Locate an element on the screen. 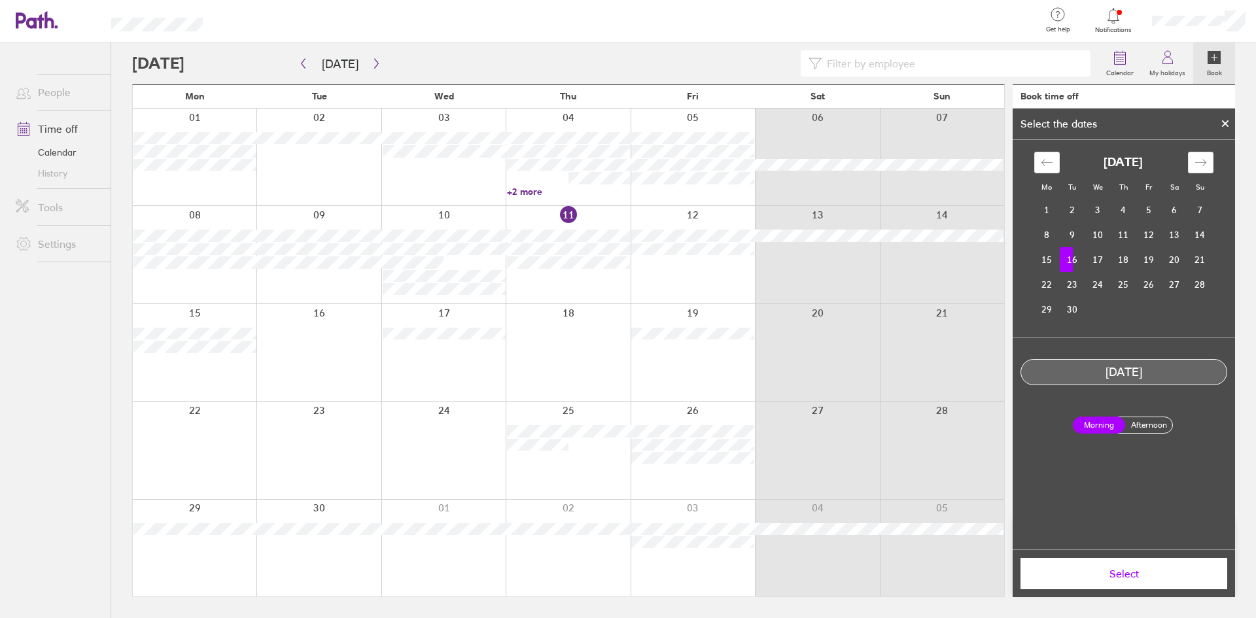  label: My holidays is located at coordinates (1167, 71).